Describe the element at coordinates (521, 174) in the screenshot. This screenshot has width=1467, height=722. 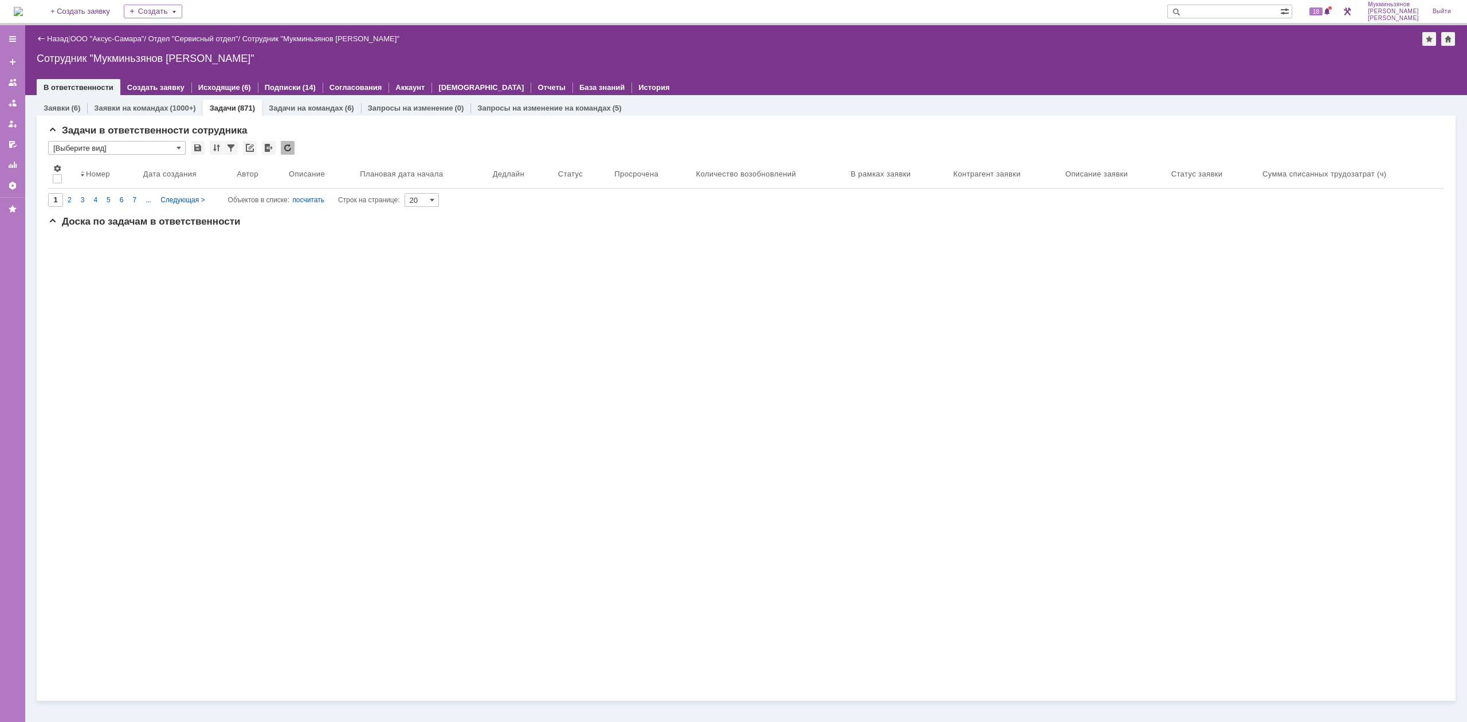
I see `th: Дедлайн` at that location.